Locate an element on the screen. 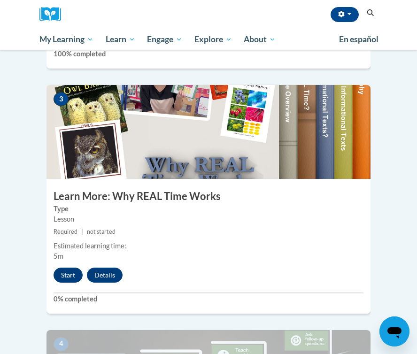  span: 4 is located at coordinates (61, 344).